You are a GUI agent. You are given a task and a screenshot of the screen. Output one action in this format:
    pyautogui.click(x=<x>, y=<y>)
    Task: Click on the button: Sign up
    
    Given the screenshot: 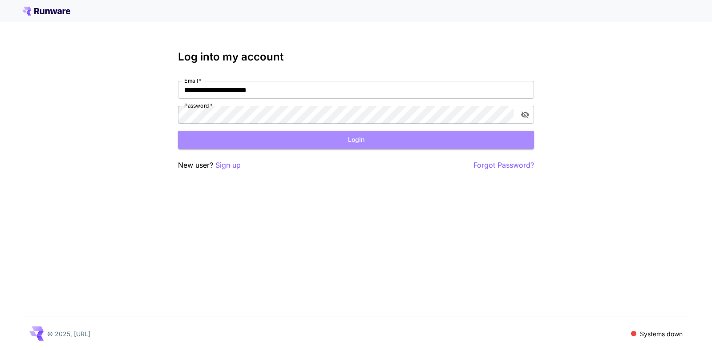 What is the action you would take?
    pyautogui.click(x=228, y=165)
    